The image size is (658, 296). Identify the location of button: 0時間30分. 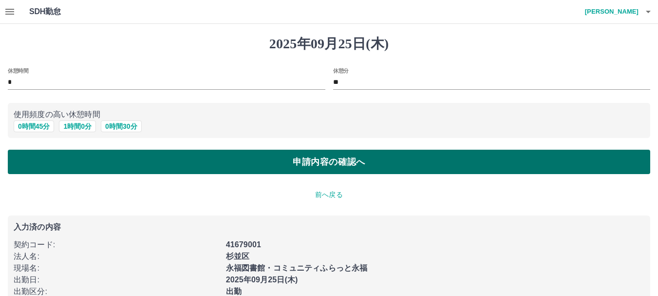
(121, 126).